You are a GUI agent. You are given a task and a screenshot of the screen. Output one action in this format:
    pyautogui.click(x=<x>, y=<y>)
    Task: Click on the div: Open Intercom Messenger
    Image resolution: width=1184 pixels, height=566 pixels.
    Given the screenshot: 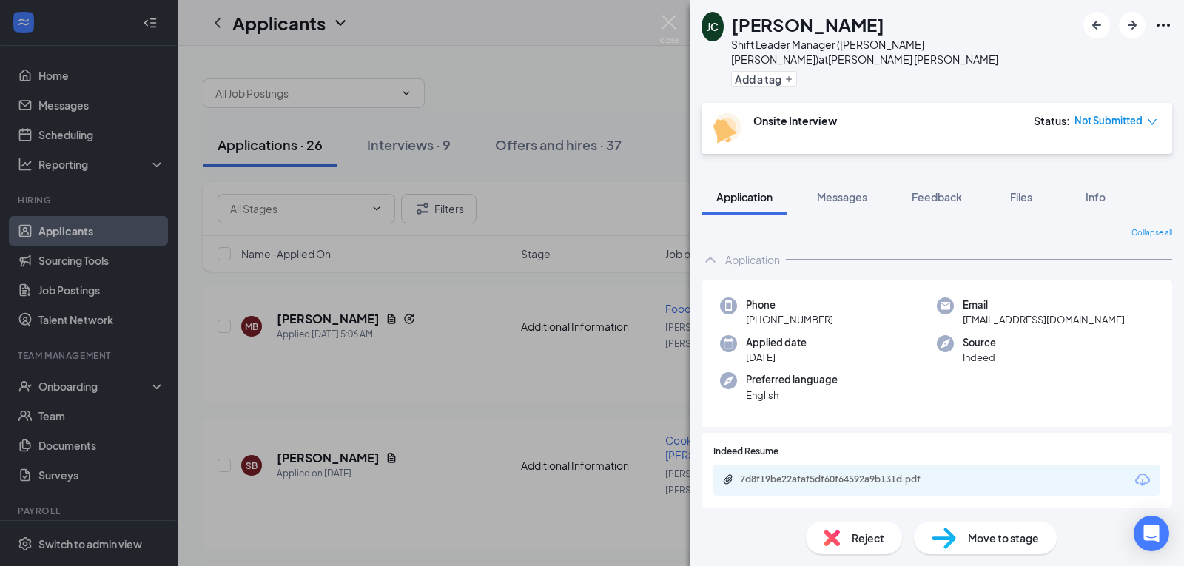 What is the action you would take?
    pyautogui.click(x=1151, y=533)
    